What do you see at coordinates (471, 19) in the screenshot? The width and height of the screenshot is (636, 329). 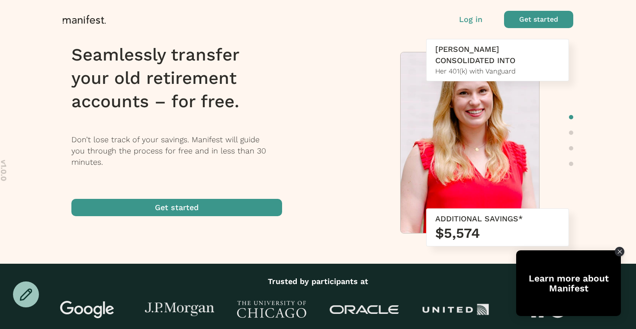 I see `button: Log in` at bounding box center [471, 19].